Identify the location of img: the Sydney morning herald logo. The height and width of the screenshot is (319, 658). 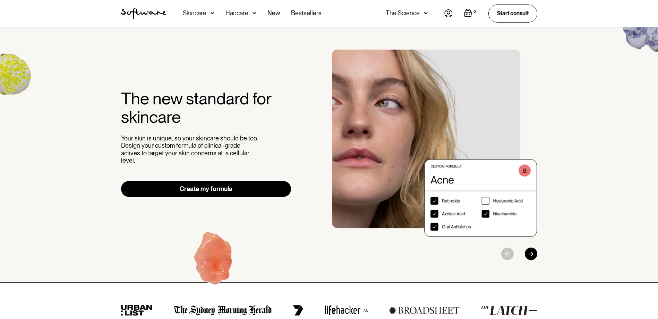
(223, 310).